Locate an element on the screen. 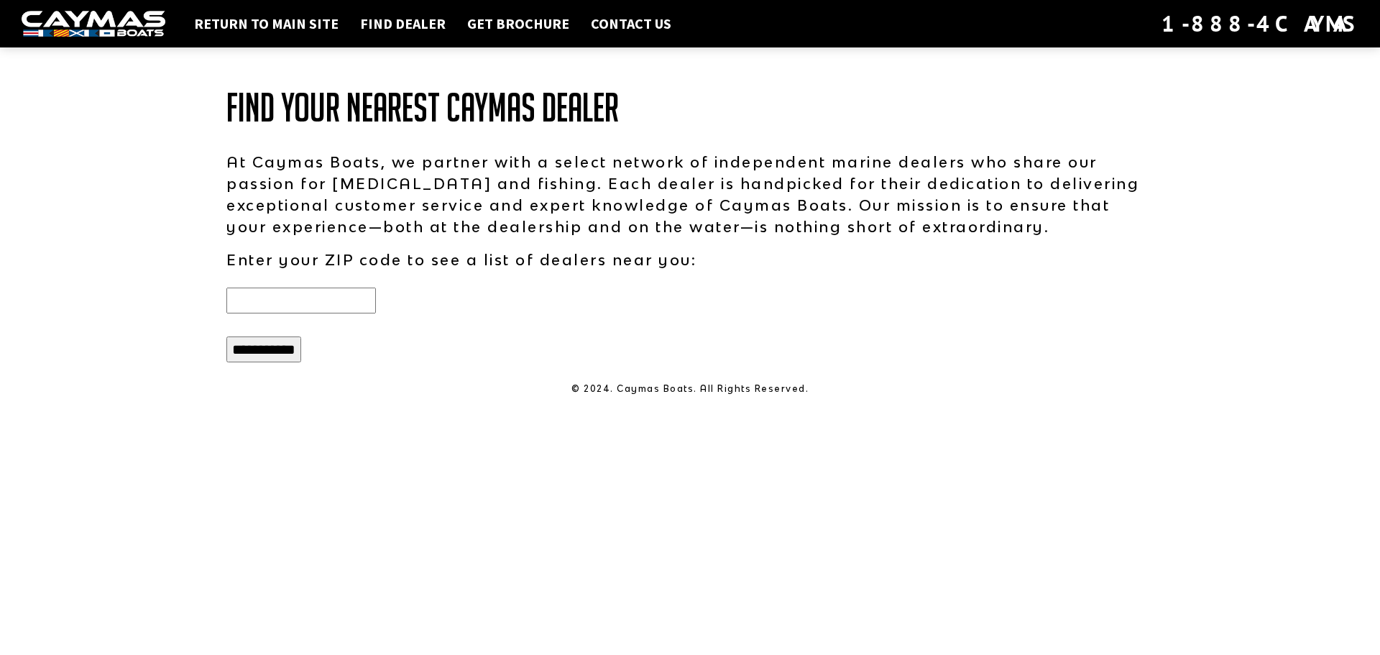 This screenshot has height=655, width=1380. a: Return to main site is located at coordinates (266, 24).